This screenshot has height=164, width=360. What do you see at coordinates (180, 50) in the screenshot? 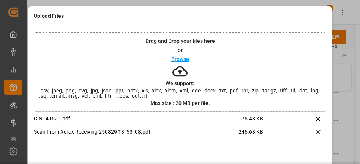
I see `p: or` at bounding box center [180, 50].